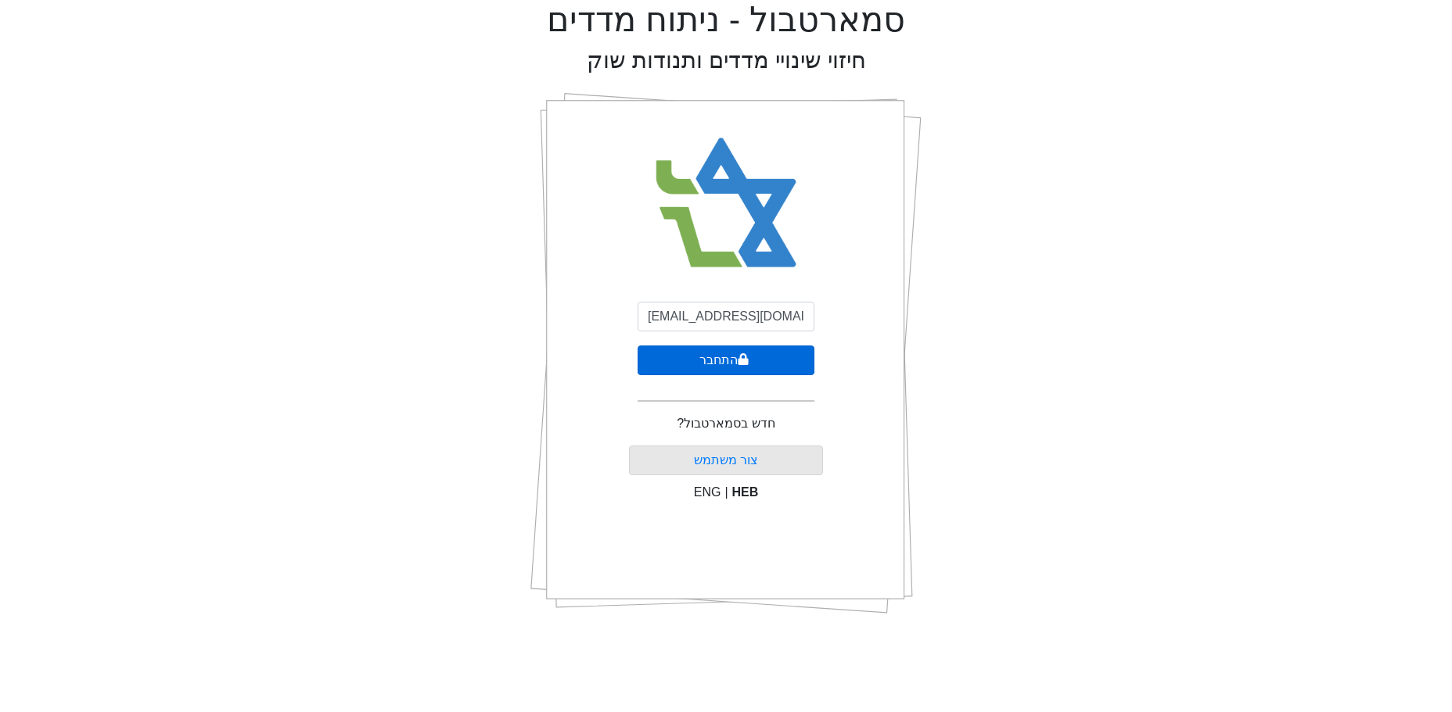  Describe the element at coordinates (725, 424) in the screenshot. I see `p: חדש בסמארטבול?` at that location.